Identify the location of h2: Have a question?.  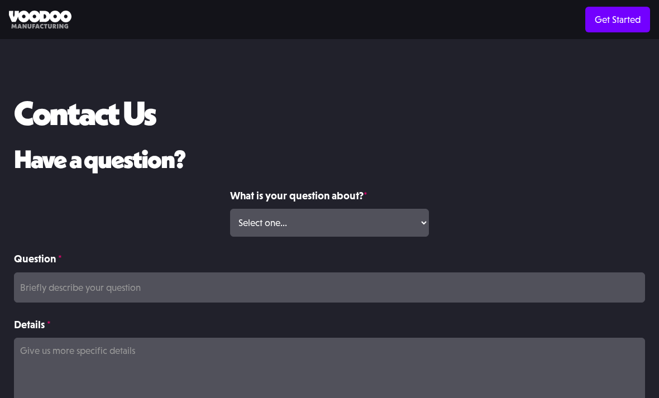
(330, 160).